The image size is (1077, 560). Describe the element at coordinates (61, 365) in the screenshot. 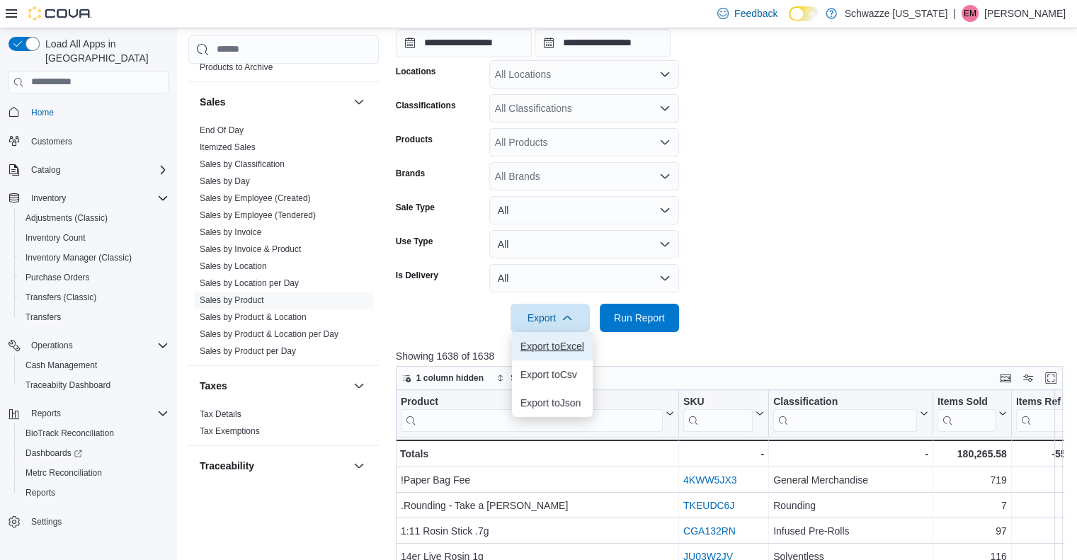

I see `a: Cash Management` at that location.